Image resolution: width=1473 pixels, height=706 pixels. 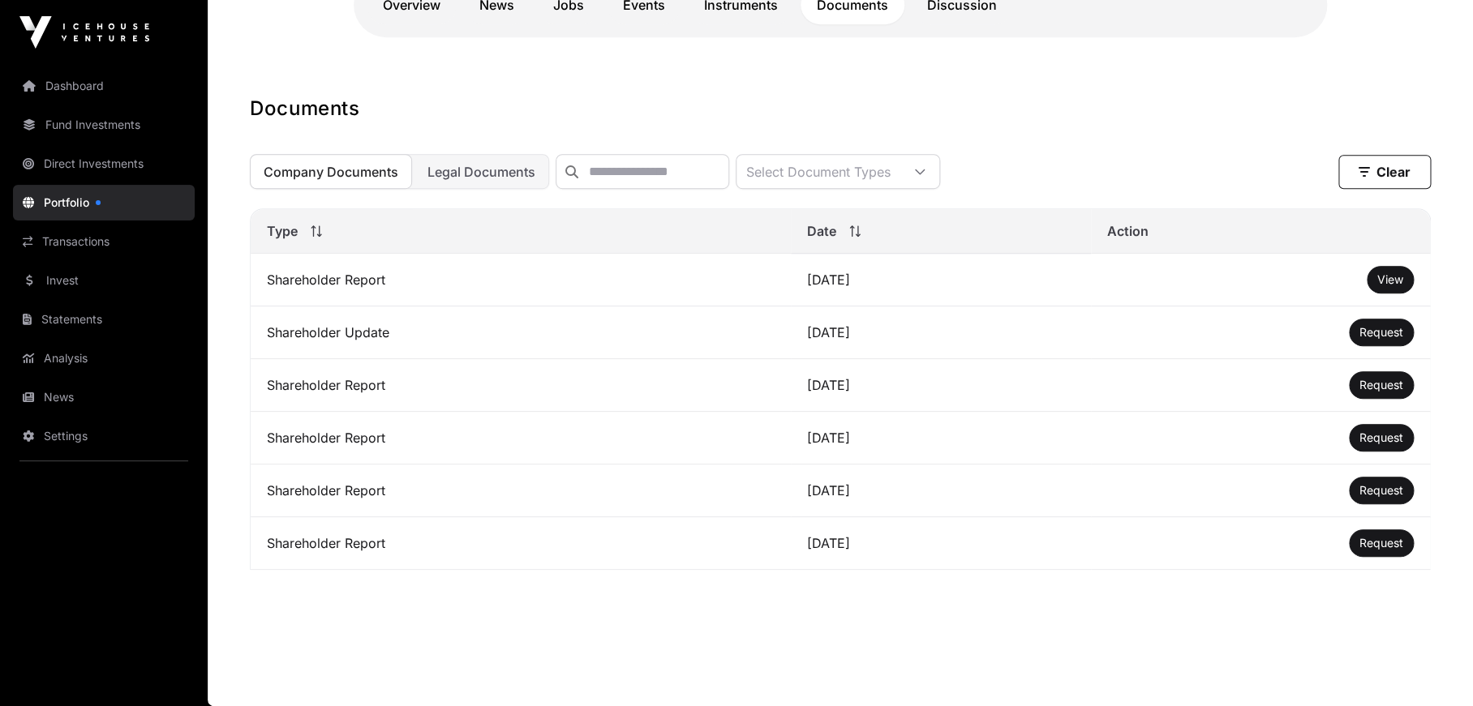 What do you see at coordinates (104, 125) in the screenshot?
I see `a: Fund Investments` at bounding box center [104, 125].